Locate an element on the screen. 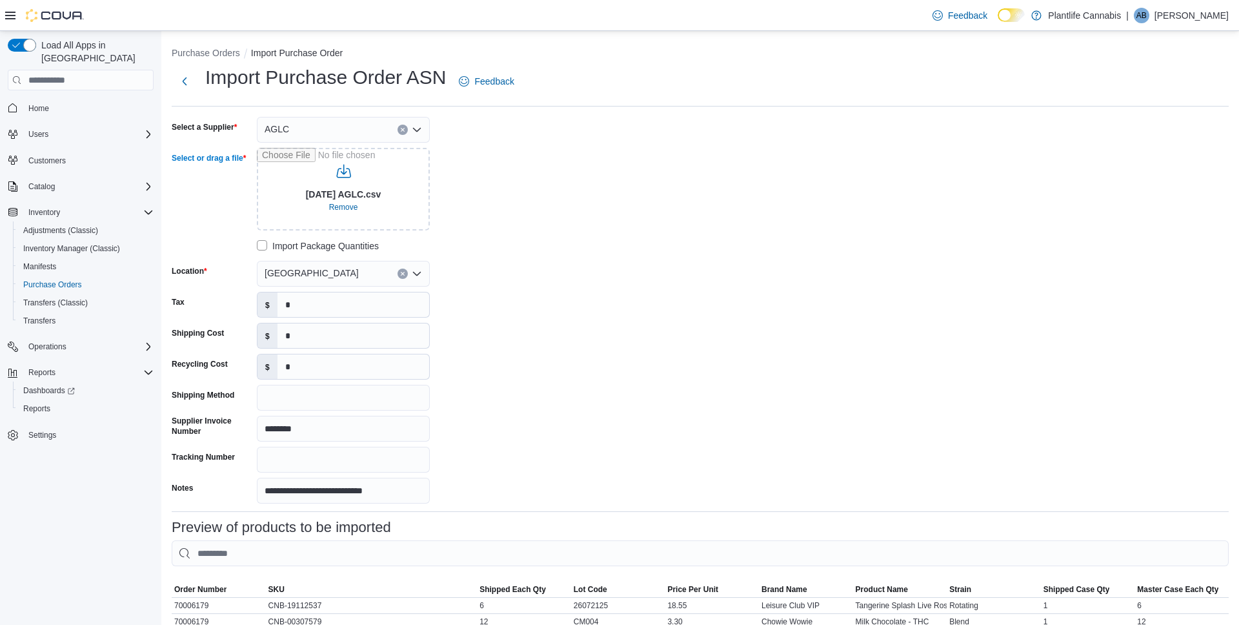 The image size is (1239, 625). span: Feedback is located at coordinates (968, 15).